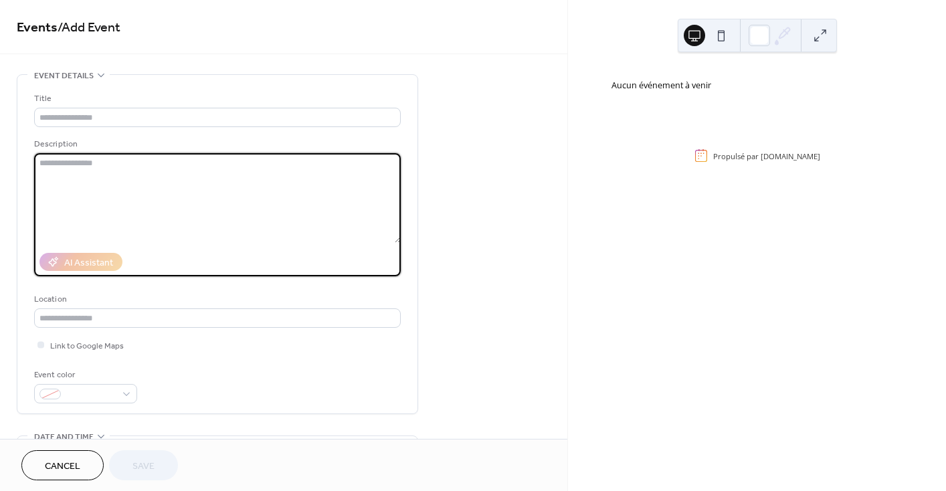 The height and width of the screenshot is (491, 946). What do you see at coordinates (37, 27) in the screenshot?
I see `a: Events` at bounding box center [37, 27].